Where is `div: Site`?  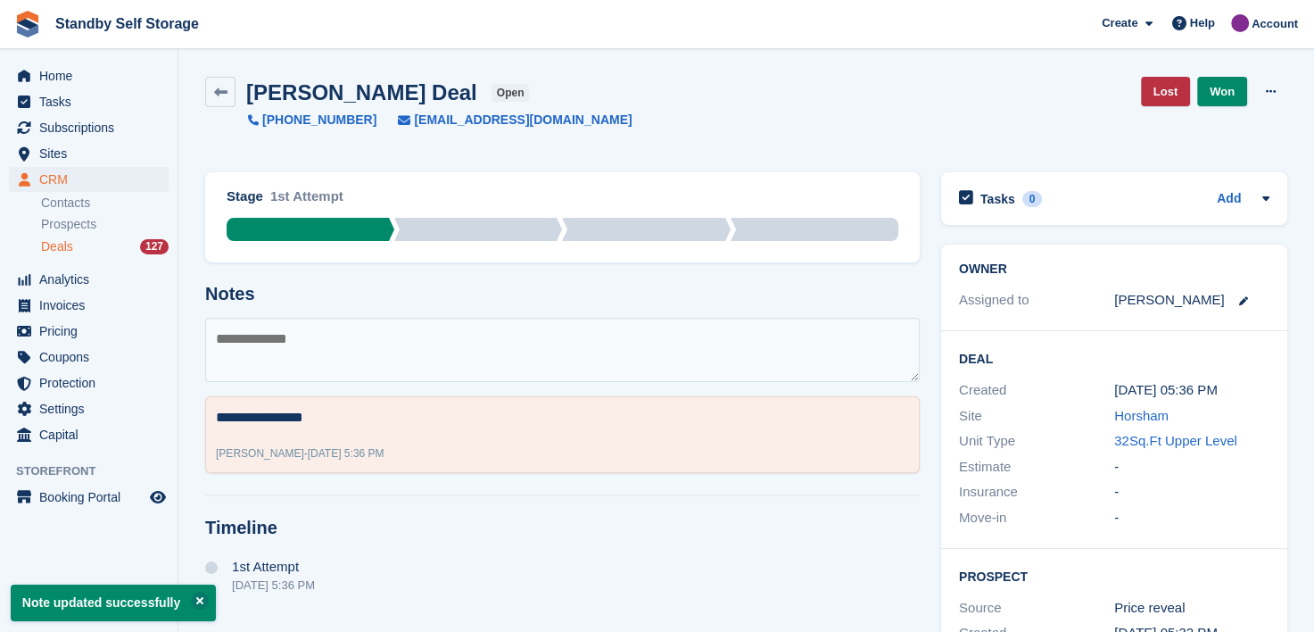 div: Site is located at coordinates (1037, 416).